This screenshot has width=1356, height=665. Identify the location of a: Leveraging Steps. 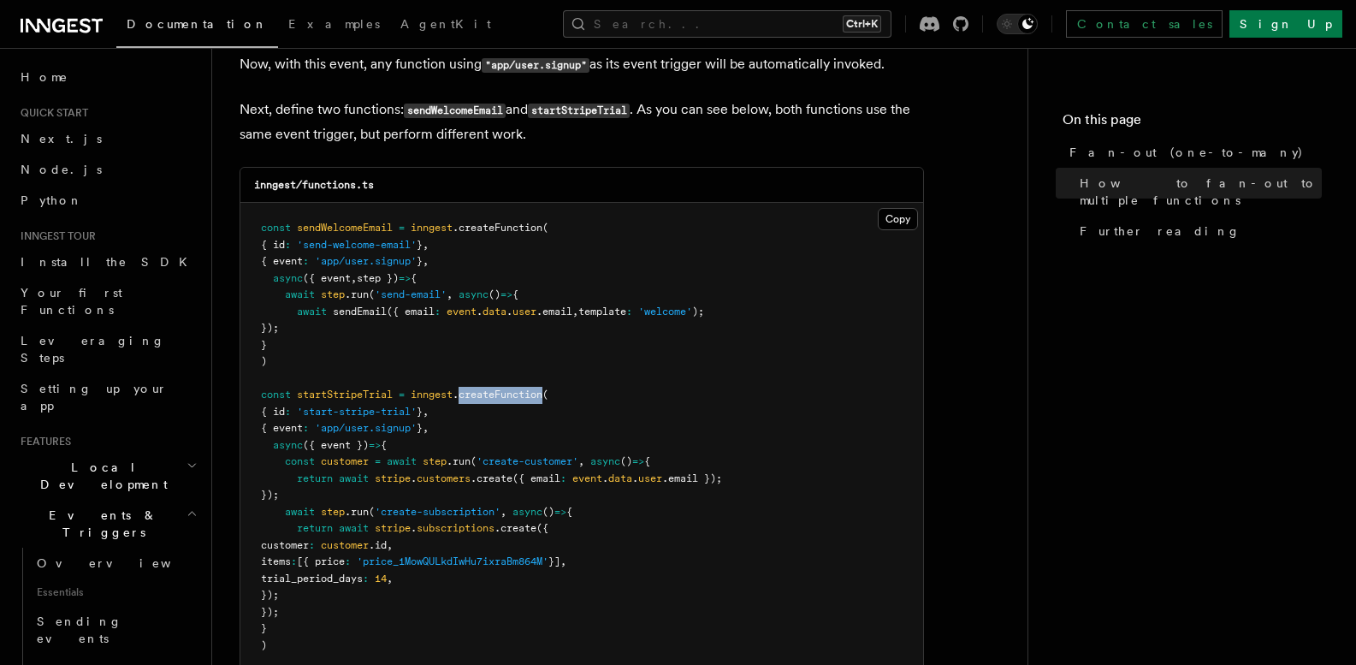
(107, 349).